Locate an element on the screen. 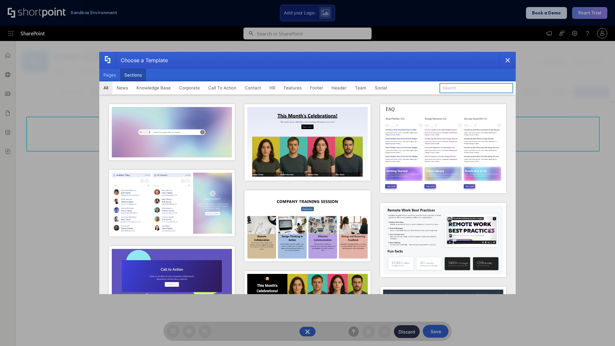  button: Footer is located at coordinates (316, 88).